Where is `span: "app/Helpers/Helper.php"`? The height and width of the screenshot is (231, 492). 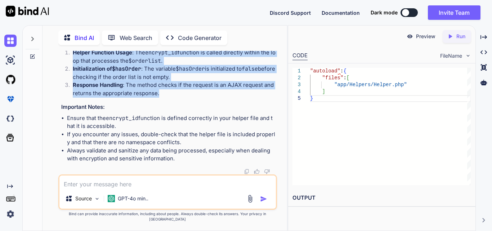
span: "app/Helpers/Helper.php" is located at coordinates (370, 85).